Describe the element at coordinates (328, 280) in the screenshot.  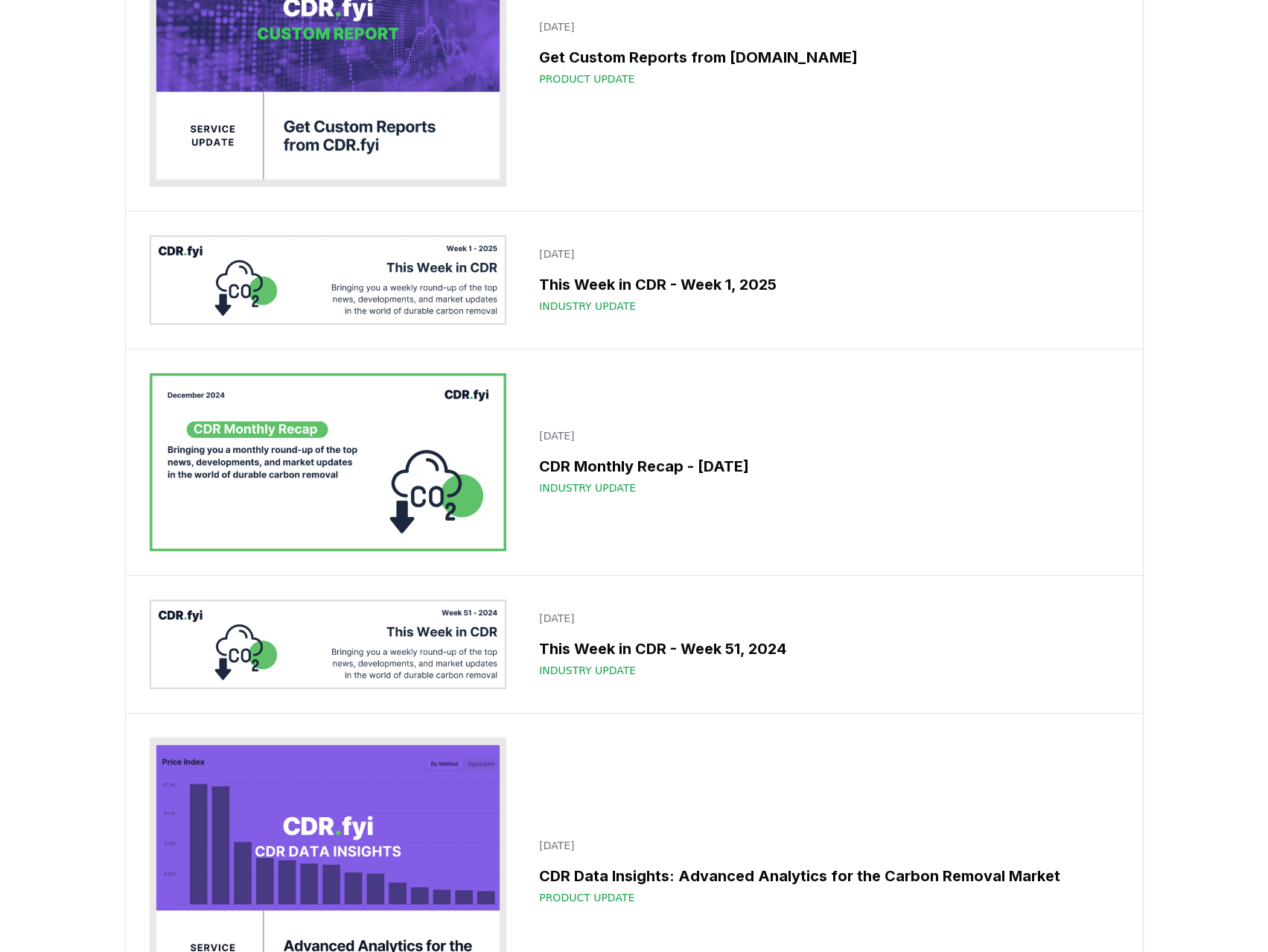
I see `img: This Week in CDR - Week 1, 2025 blog post image` at that location.